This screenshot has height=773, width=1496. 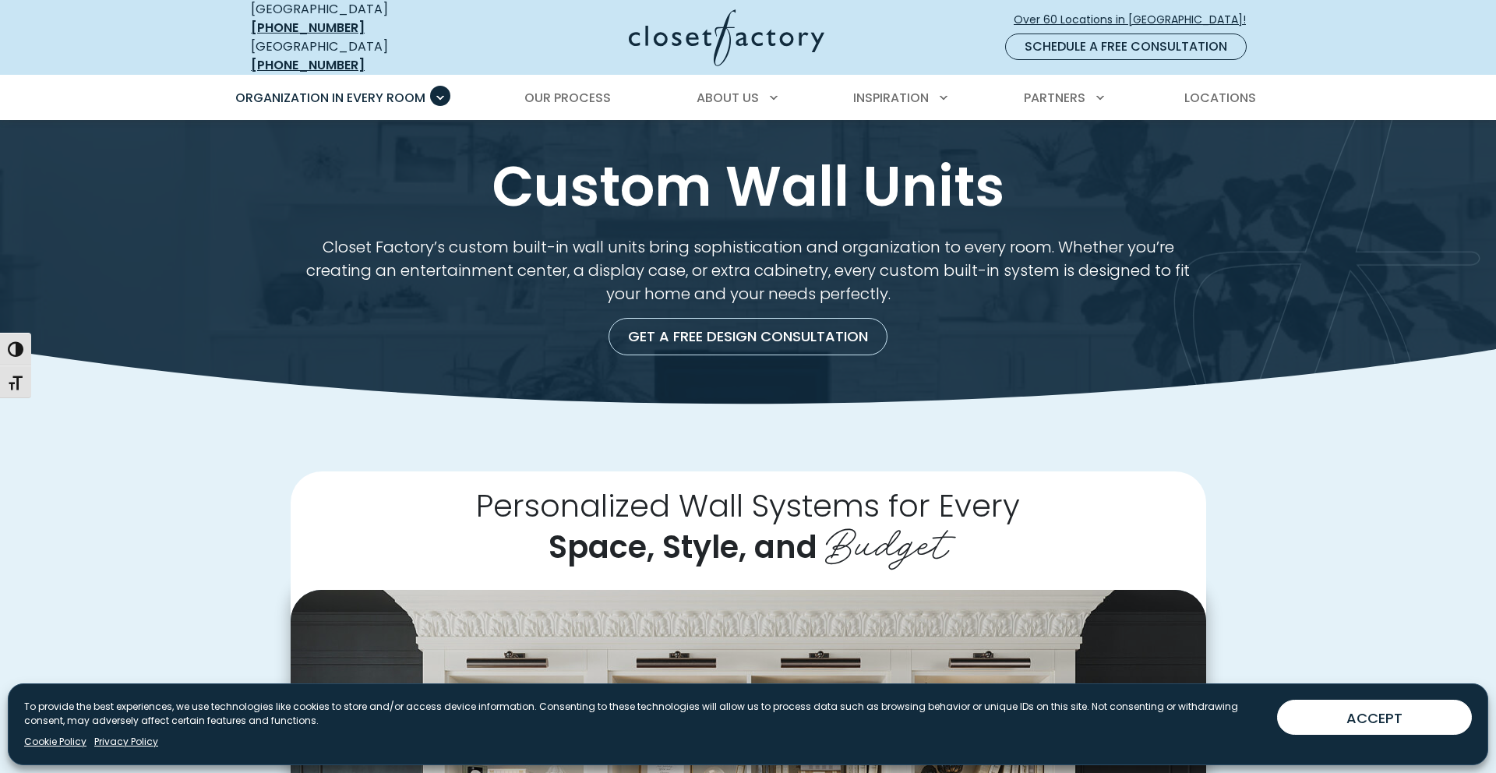 What do you see at coordinates (330, 97) in the screenshot?
I see `span: Organization in Every Room` at bounding box center [330, 97].